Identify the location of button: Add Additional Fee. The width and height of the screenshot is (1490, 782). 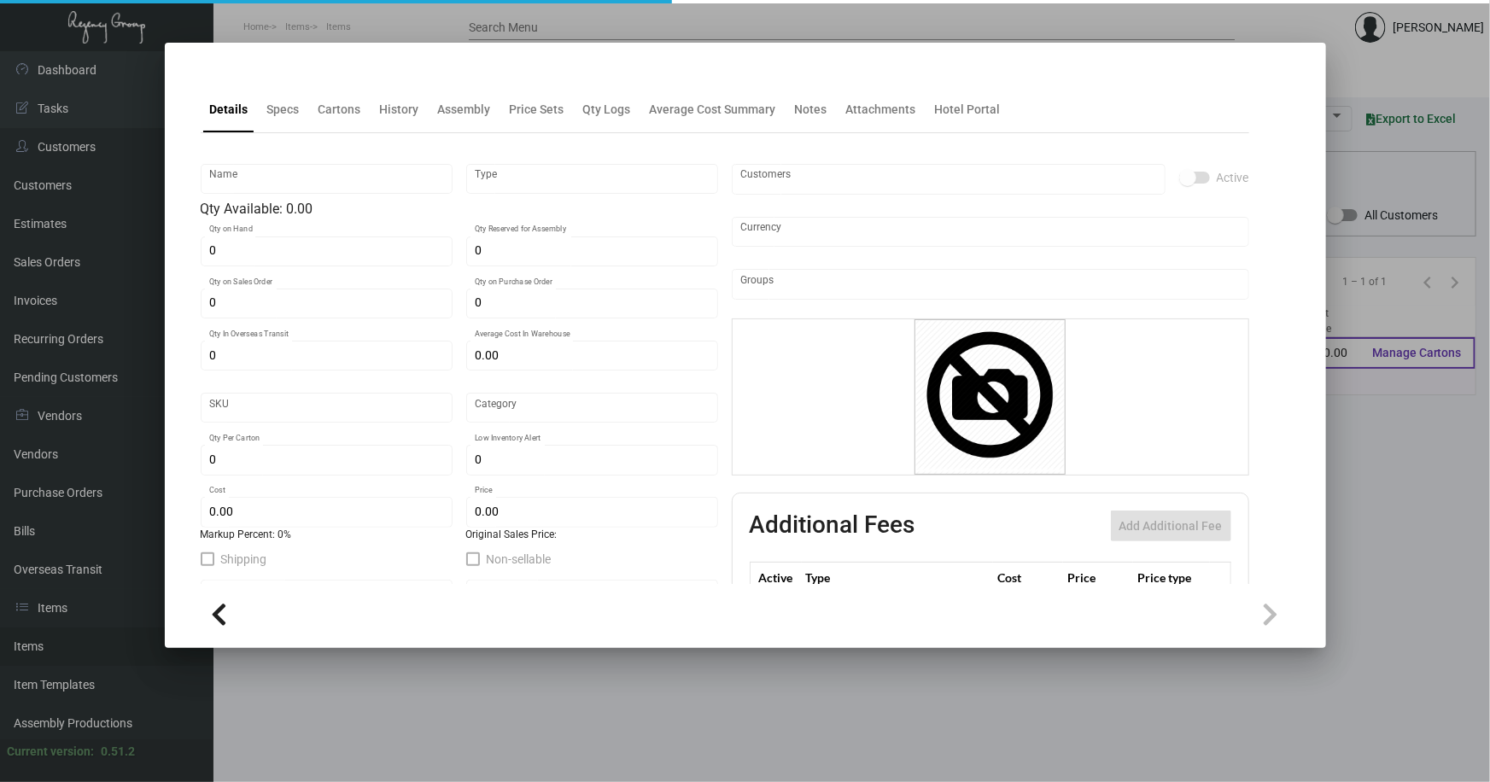
(1170, 526).